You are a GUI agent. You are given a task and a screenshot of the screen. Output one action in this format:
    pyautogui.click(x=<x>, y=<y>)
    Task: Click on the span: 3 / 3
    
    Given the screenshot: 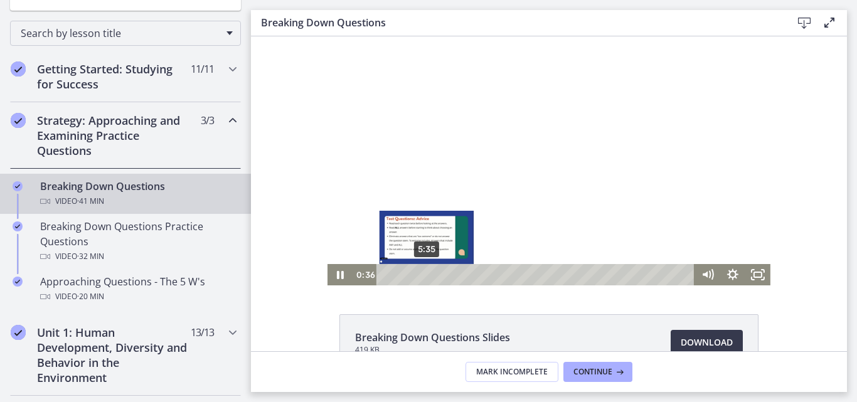 What is the action you would take?
    pyautogui.click(x=207, y=121)
    